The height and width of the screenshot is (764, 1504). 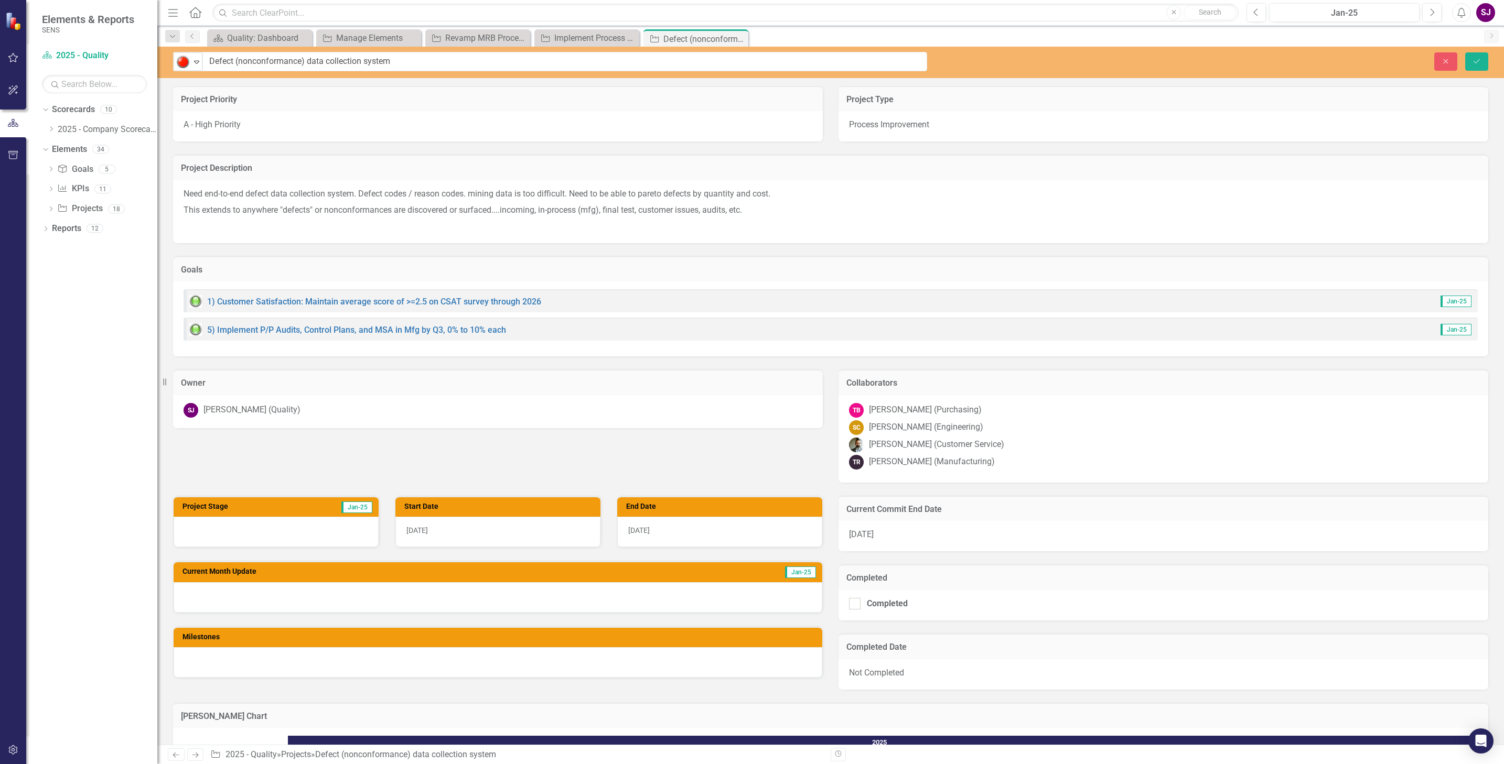 What do you see at coordinates (831, 168) in the screenshot?
I see `h3: Project Description` at bounding box center [831, 168].